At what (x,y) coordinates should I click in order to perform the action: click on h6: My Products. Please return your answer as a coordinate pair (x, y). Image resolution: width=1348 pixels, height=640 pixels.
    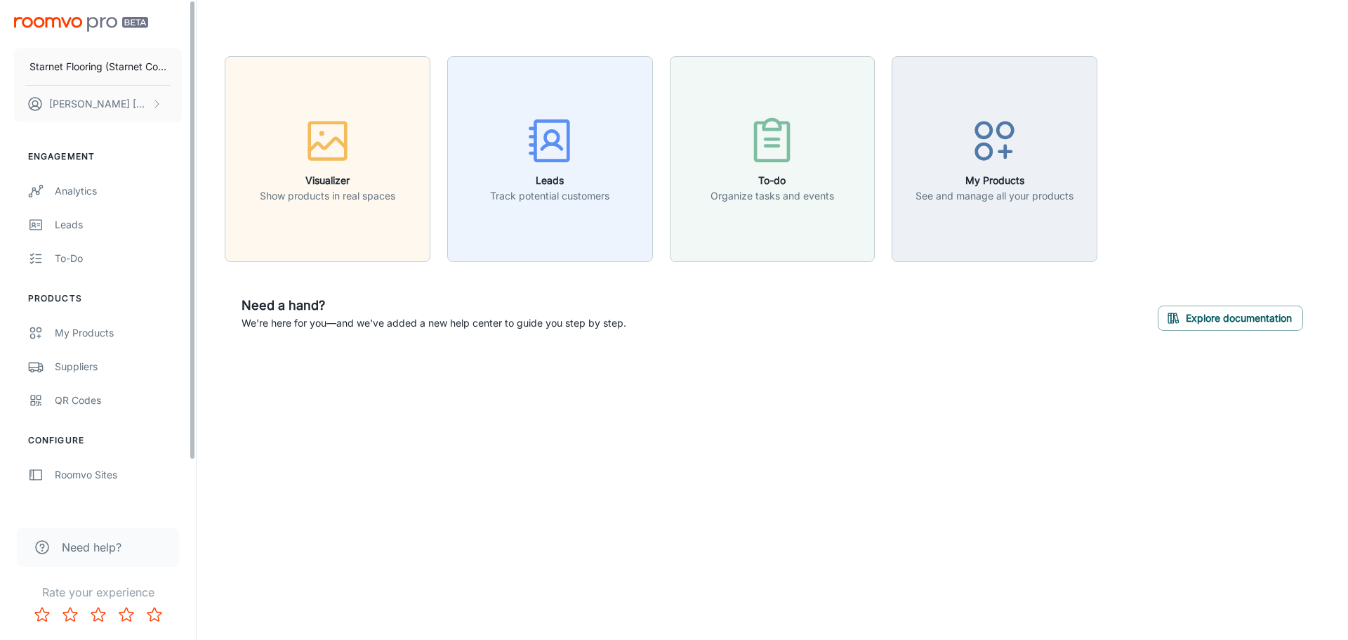
    Looking at the image, I should click on (994, 180).